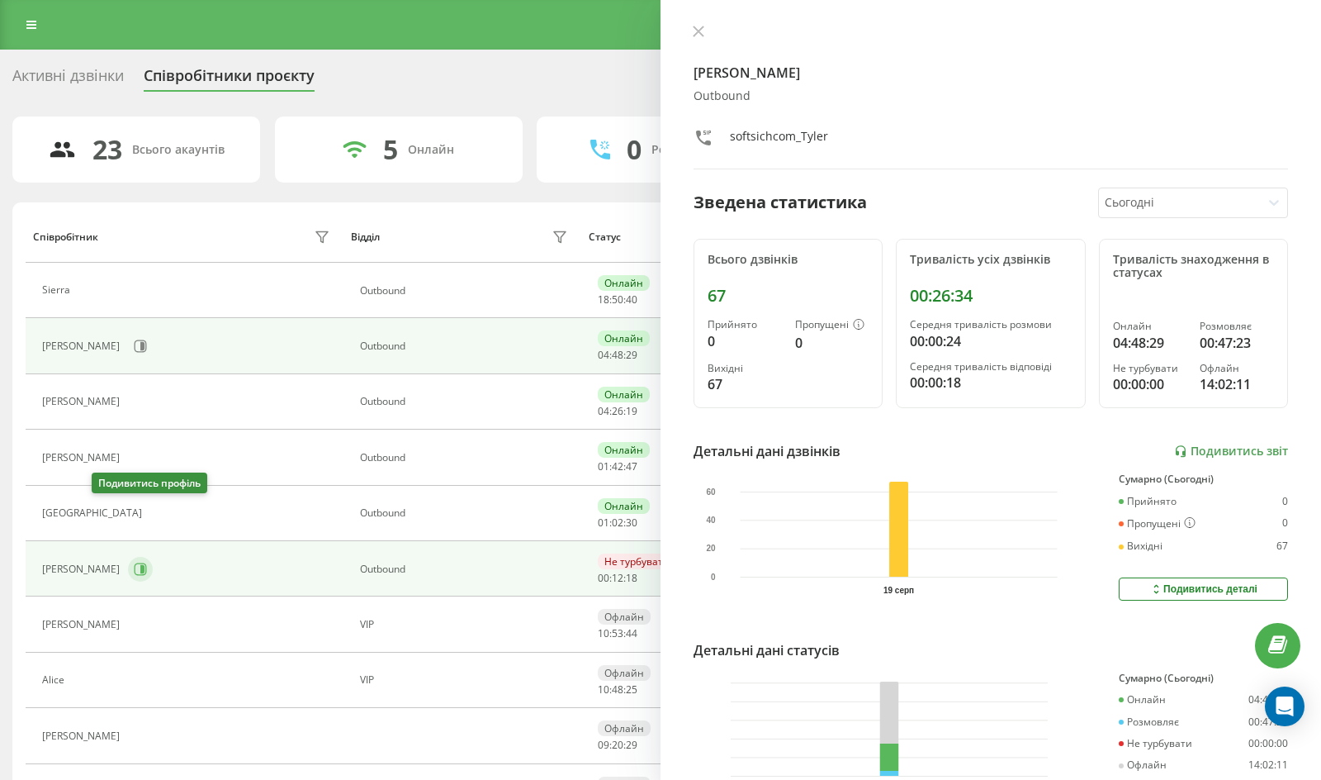  Describe the element at coordinates (711, 548) in the screenshot. I see `text: 20` at that location.